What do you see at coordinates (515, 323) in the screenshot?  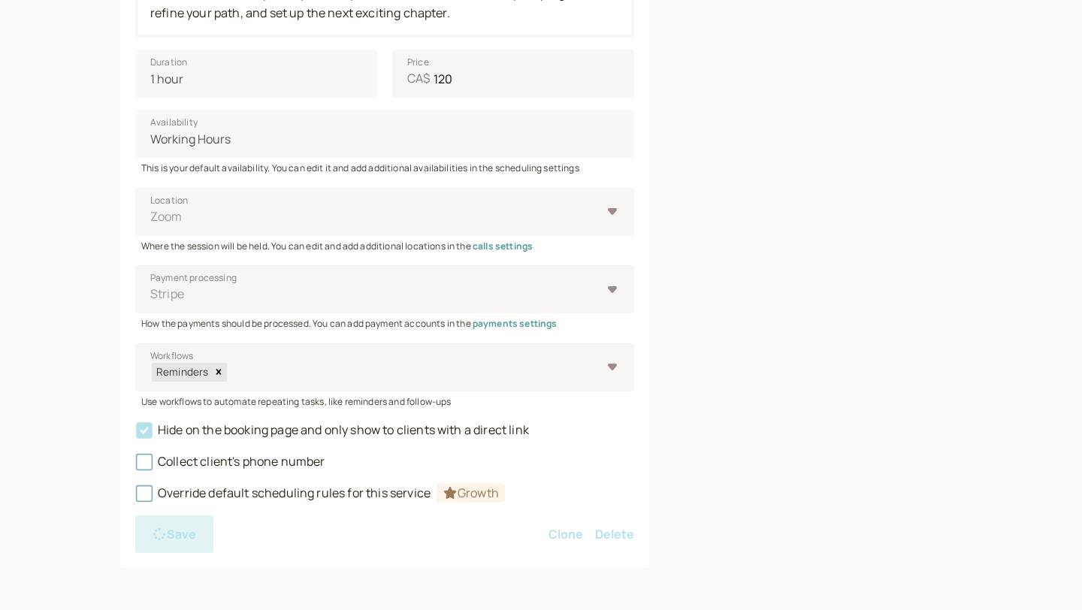 I see `a: payments settings` at bounding box center [515, 323].